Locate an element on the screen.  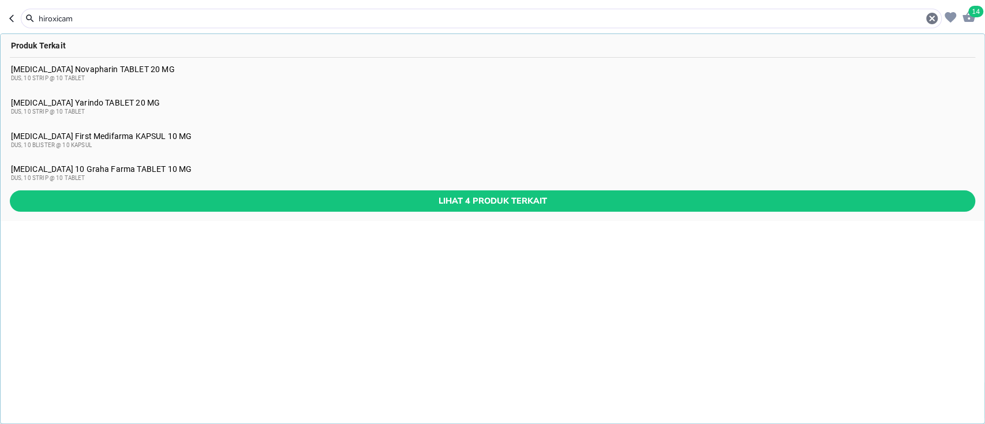
span: 14 is located at coordinates (976, 12).